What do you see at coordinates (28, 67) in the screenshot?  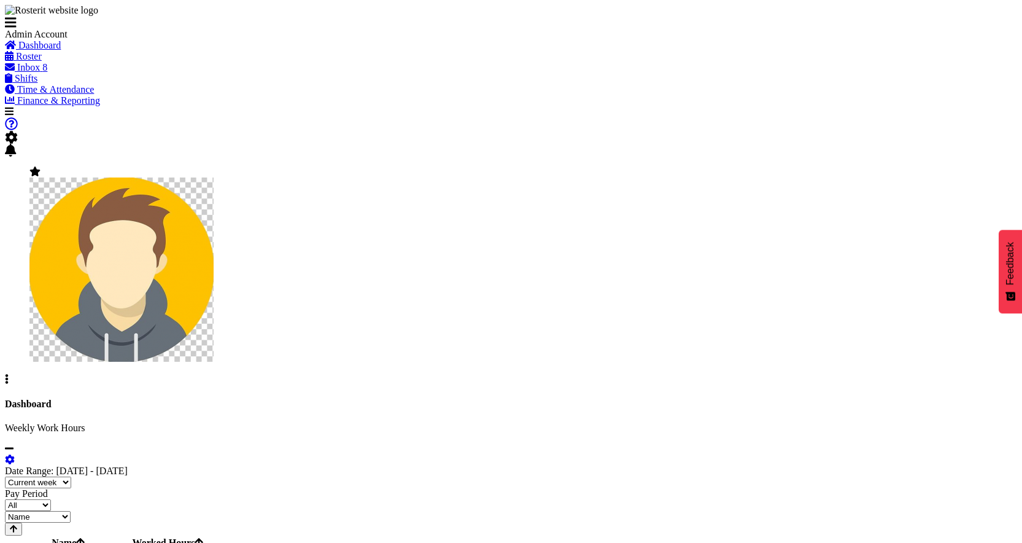 I see `span: Inbox` at bounding box center [28, 67].